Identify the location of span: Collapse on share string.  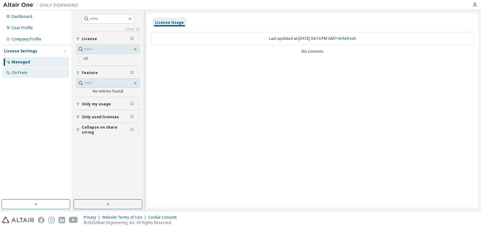
(106, 130).